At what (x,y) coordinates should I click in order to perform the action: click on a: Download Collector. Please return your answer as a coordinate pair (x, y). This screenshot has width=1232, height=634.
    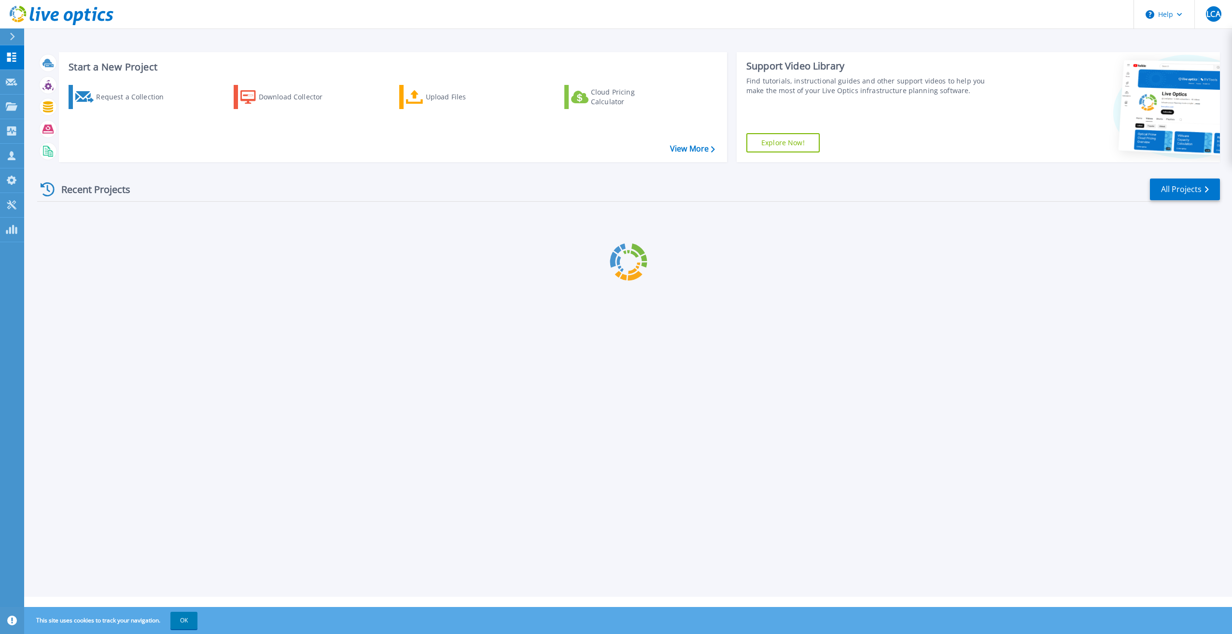
    Looking at the image, I should click on (287, 97).